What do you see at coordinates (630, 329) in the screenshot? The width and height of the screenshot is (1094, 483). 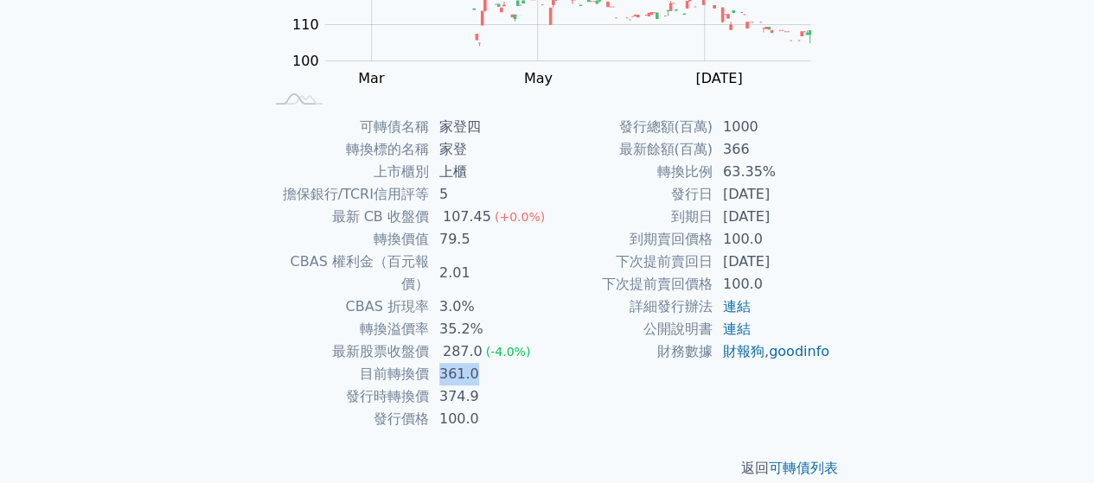 I see `td: 公開說明書` at bounding box center [630, 329].